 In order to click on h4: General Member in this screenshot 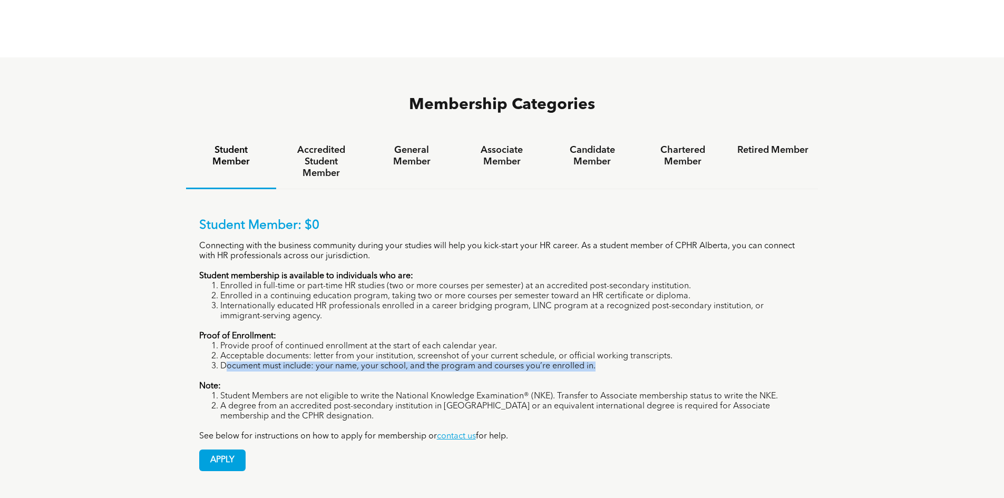, I will do `click(411, 156)`.